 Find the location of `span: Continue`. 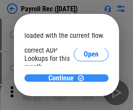

span: Continue is located at coordinates (61, 78).